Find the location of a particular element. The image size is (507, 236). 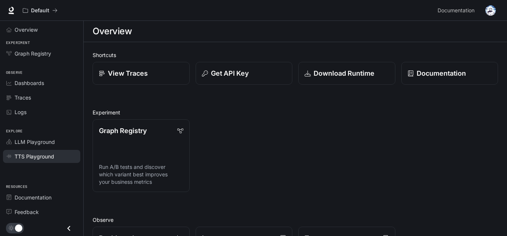

h1: Overview is located at coordinates (112, 31).